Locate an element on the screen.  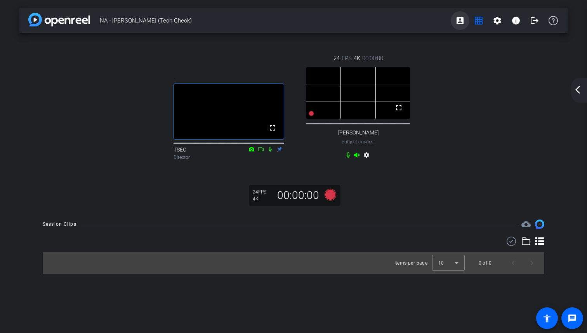
div: 24 is located at coordinates (262, 192).